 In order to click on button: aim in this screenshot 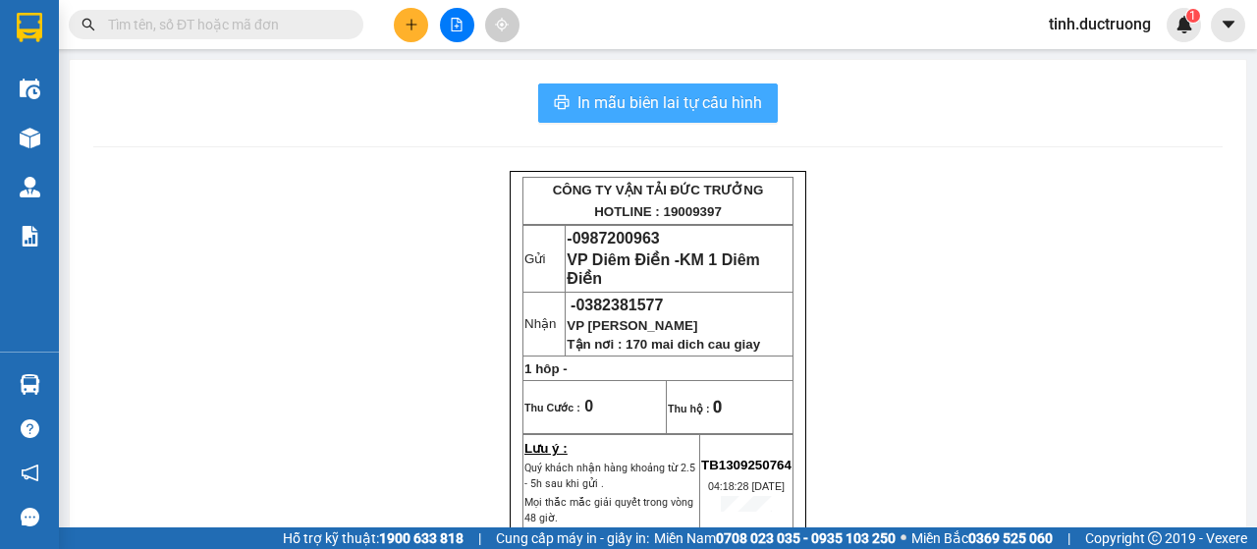, I will do `click(502, 25)`.